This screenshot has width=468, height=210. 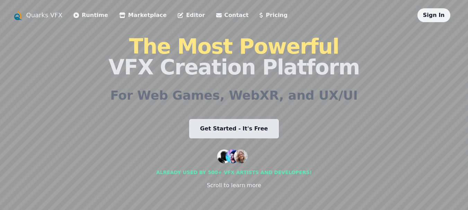 I want to click on a: Runtime, so click(x=91, y=15).